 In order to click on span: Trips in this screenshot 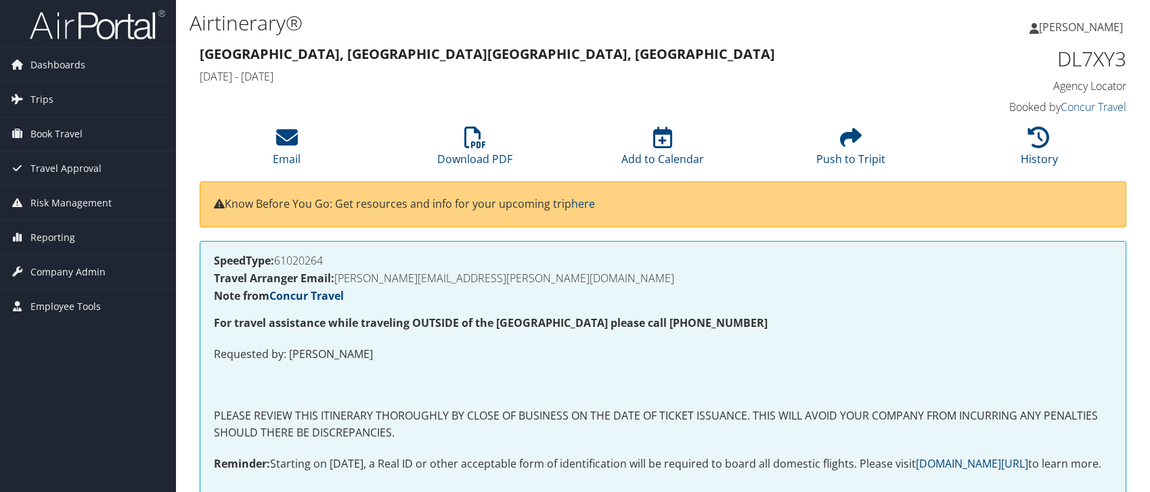, I will do `click(42, 100)`.